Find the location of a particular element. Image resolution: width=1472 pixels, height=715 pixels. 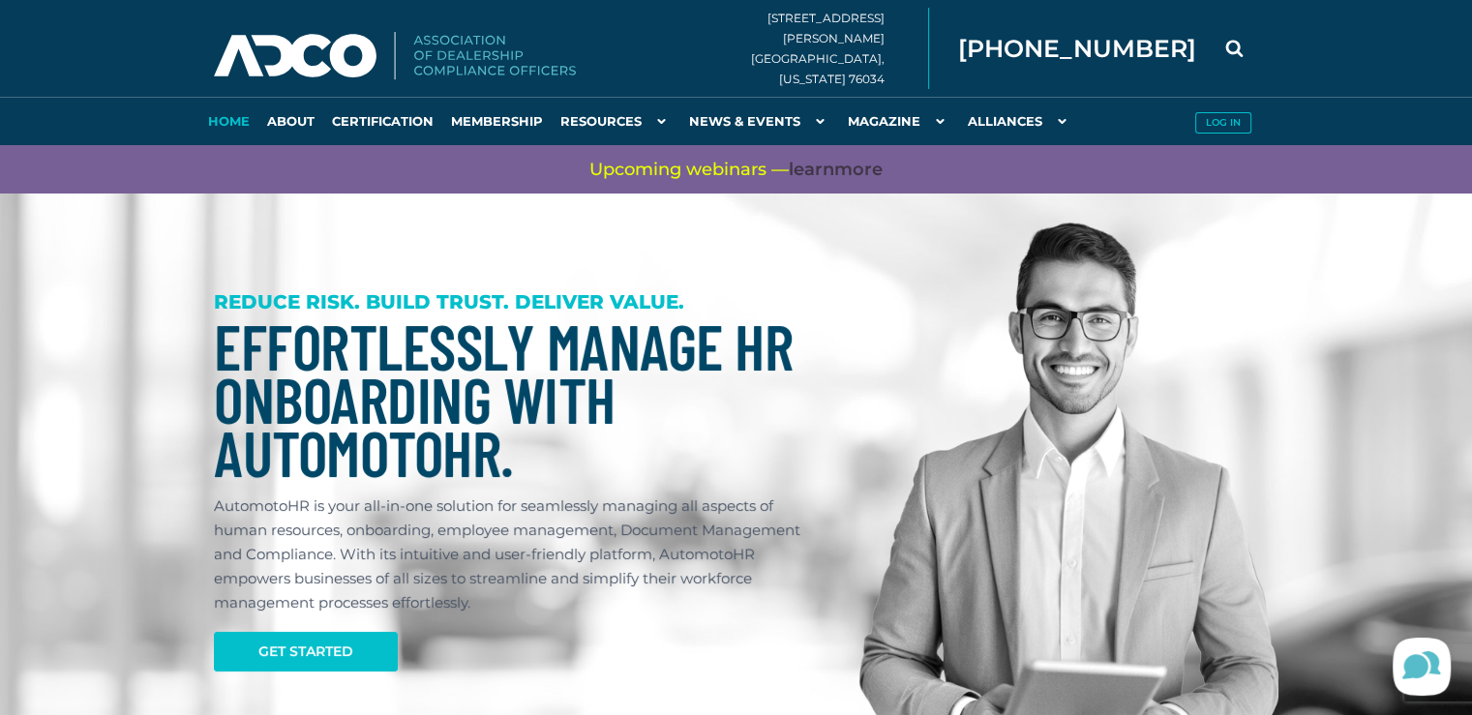

a: Home is located at coordinates (228, 121).